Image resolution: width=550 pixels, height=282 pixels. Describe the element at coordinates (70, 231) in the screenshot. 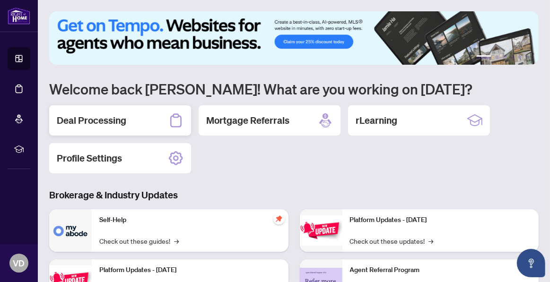

I see `img: Self-Help` at that location.